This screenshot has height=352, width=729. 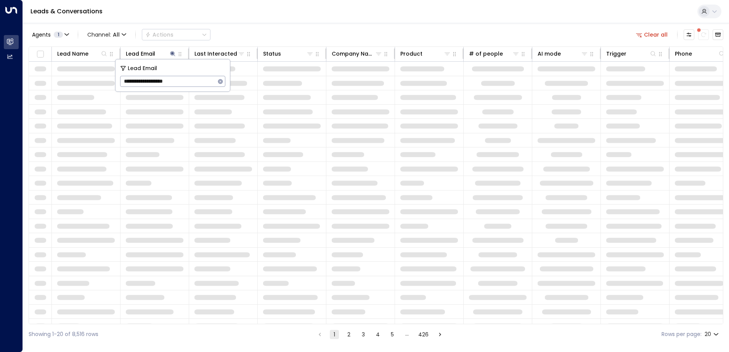 I want to click on button: Customize, so click(x=689, y=35).